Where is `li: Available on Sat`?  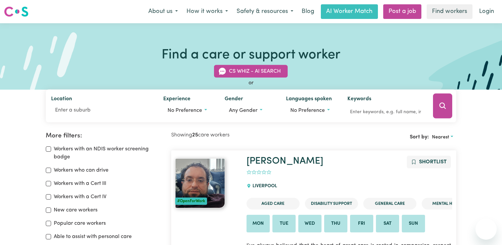
li: Available on Sat is located at coordinates (387, 223).